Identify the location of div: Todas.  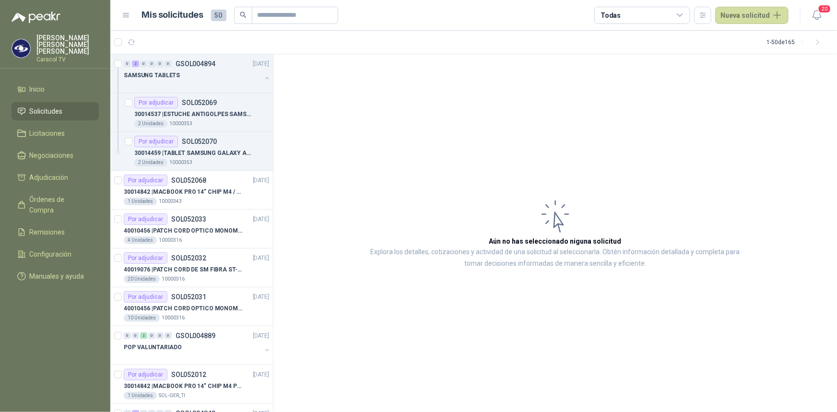
(610, 15).